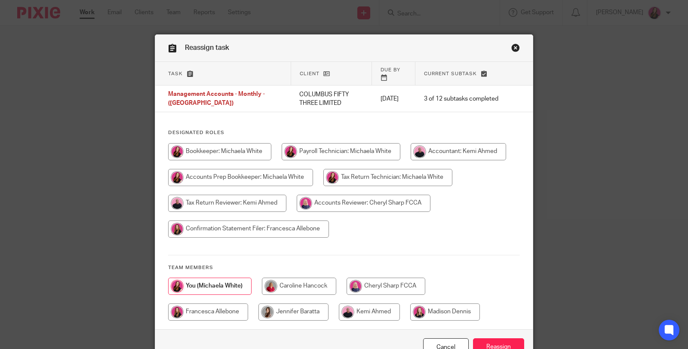  Describe the element at coordinates (344, 133) in the screenshot. I see `h4: Designated Roles` at that location.